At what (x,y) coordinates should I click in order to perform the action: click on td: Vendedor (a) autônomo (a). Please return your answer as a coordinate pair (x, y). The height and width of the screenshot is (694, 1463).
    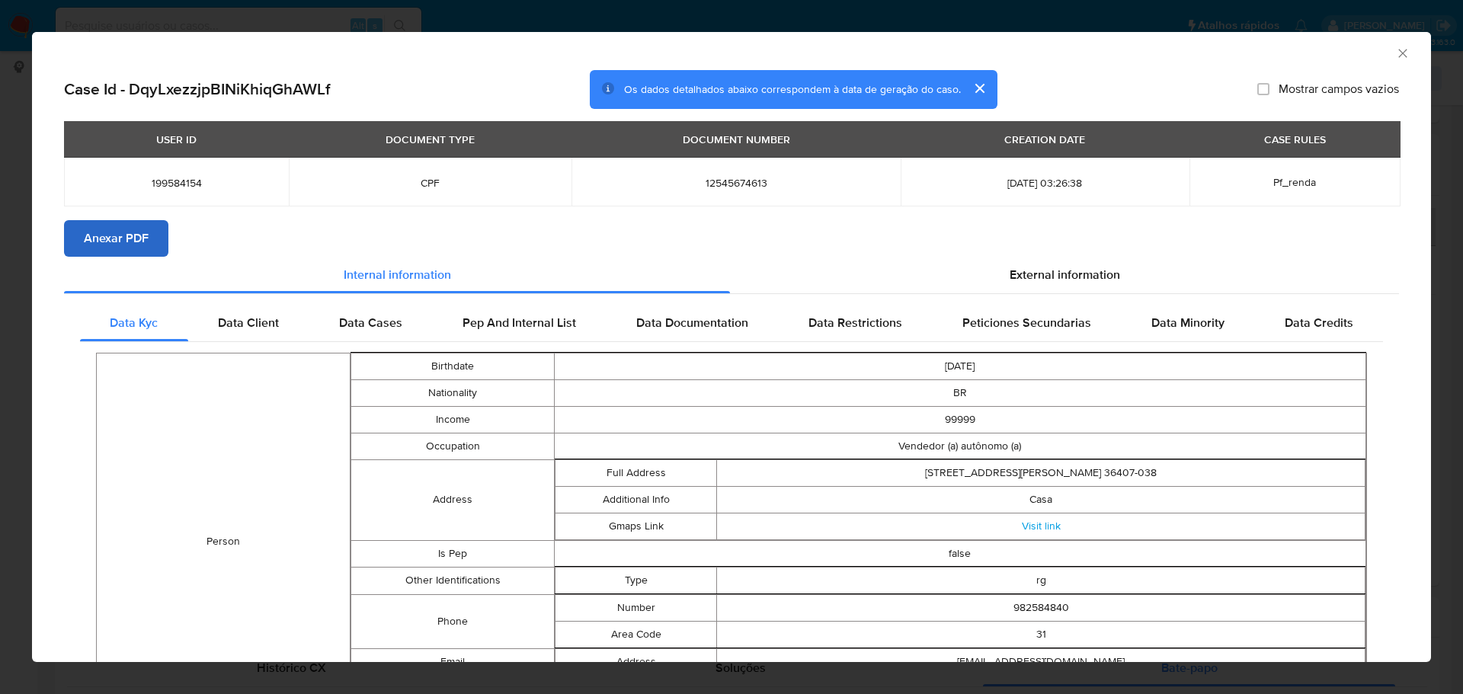
    Looking at the image, I should click on (960, 446).